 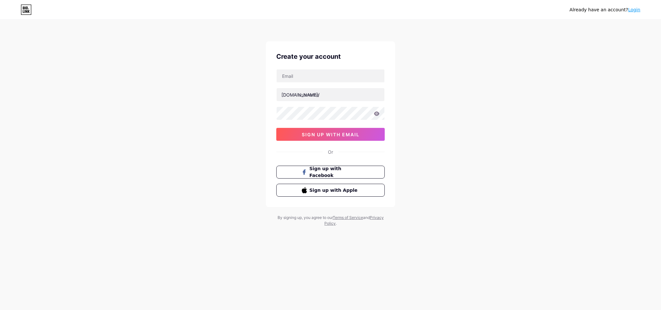 What do you see at coordinates (331, 56) in the screenshot?
I see `div: Create your account` at bounding box center [331, 56].